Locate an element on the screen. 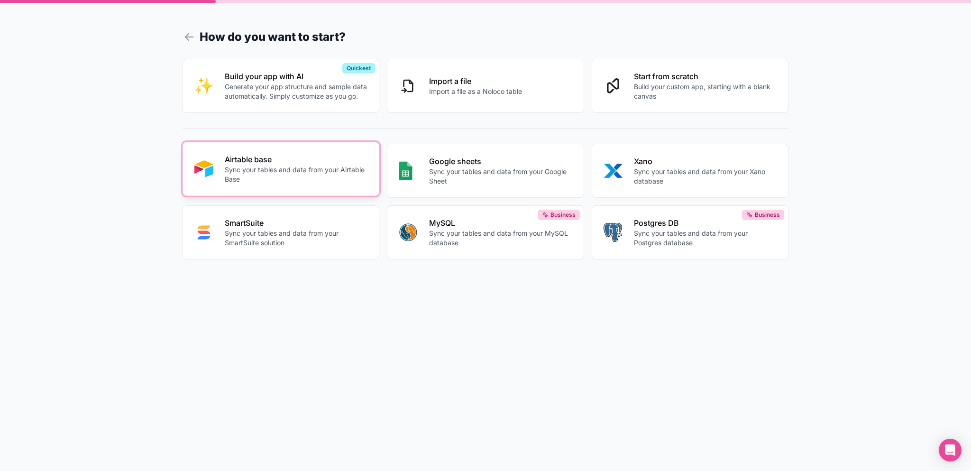  button: SMART_SUITESmartSuiteSync your tables and data from your SmartSuite solution is located at coordinates (281, 232).